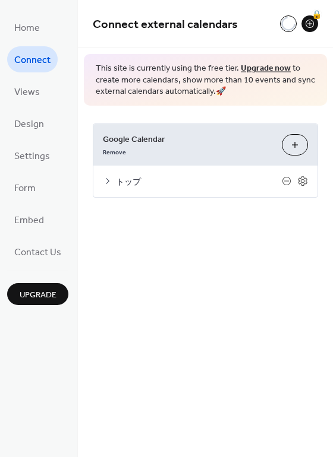 The height and width of the screenshot is (457, 333). Describe the element at coordinates (37, 294) in the screenshot. I see `button: Upgrade` at that location.